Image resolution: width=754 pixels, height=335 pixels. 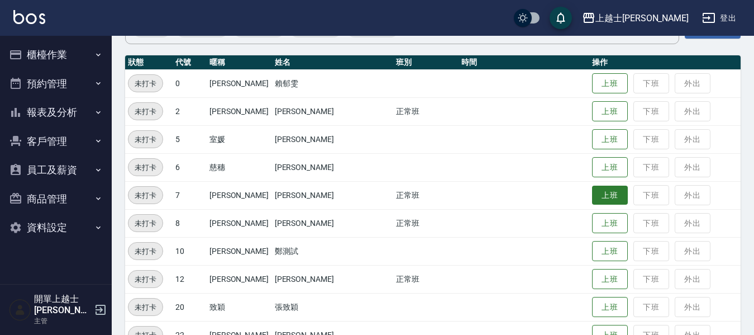 I want to click on td: 10, so click(x=189, y=251).